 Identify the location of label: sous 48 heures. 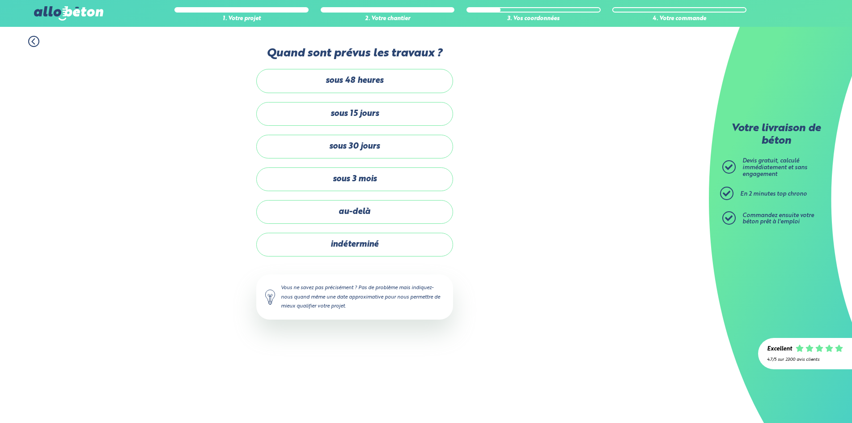
(355, 81).